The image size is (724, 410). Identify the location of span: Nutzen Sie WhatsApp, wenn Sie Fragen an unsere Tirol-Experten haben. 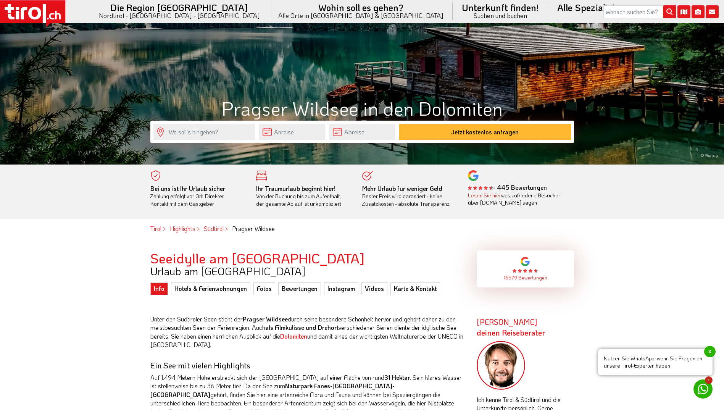
(656, 362).